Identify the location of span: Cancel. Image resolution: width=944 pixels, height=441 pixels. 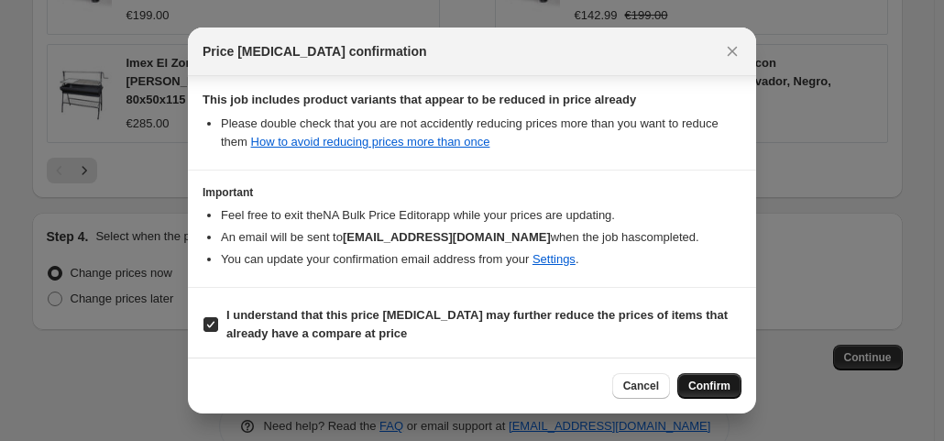
(641, 386).